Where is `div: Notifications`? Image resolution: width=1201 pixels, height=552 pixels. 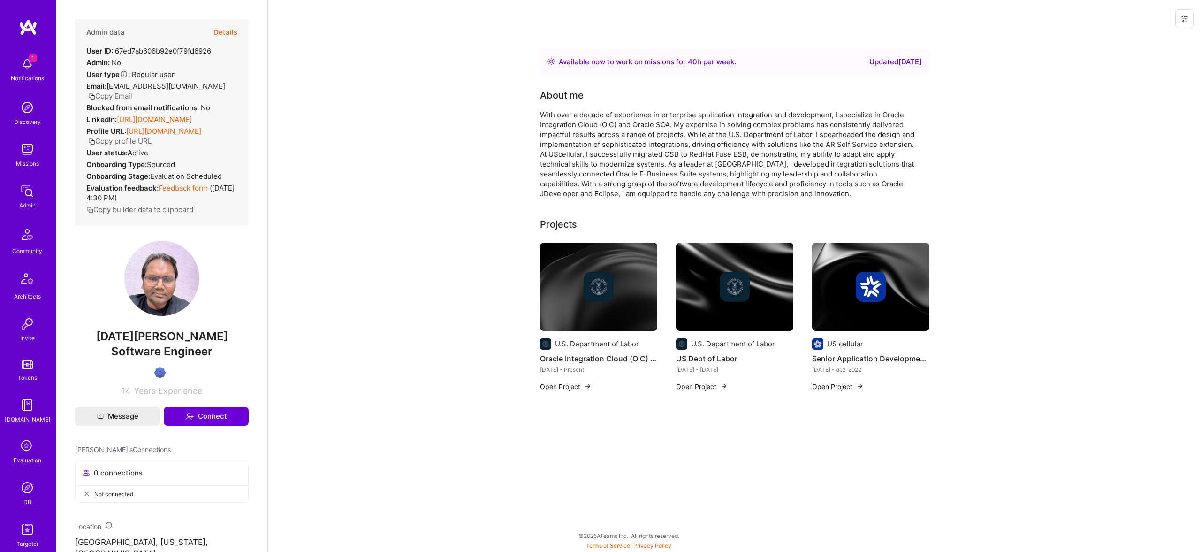 div: Notifications is located at coordinates (27, 78).